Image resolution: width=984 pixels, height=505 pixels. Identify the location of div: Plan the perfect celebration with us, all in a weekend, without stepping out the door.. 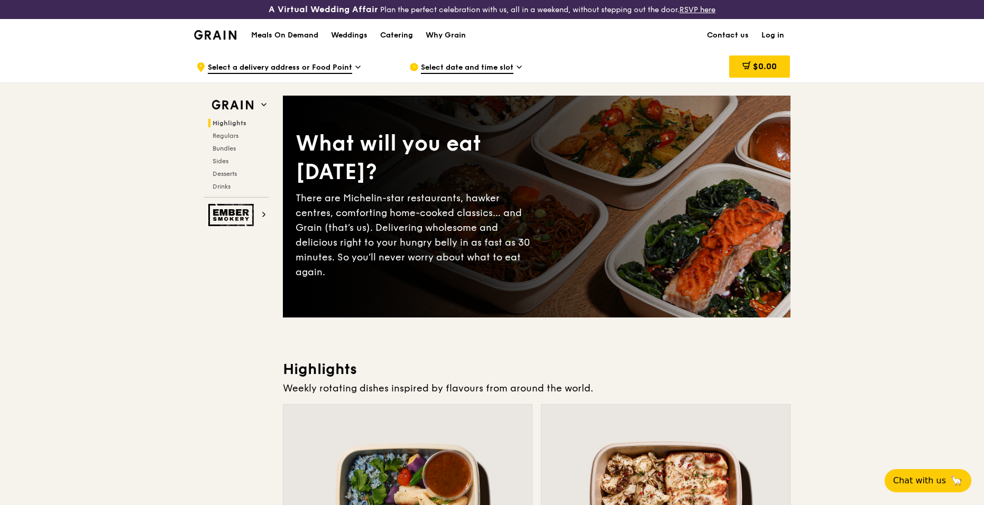
(492, 10).